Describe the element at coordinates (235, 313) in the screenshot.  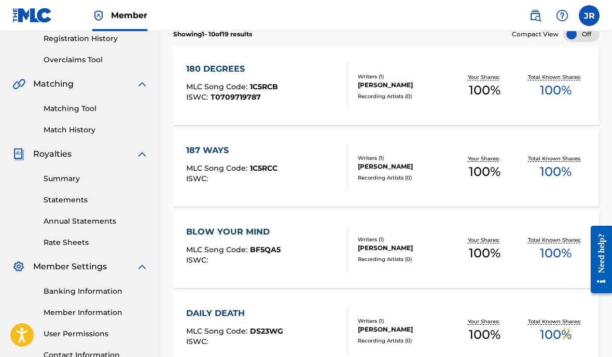
I see `div: DAILY DEATH` at that location.